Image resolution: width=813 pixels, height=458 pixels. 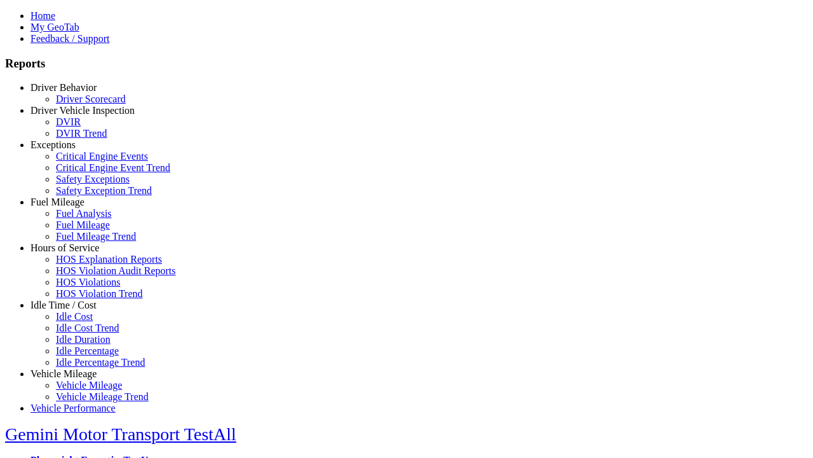 I want to click on a: Gemini Motor Transport TestAll, so click(x=121, y=433).